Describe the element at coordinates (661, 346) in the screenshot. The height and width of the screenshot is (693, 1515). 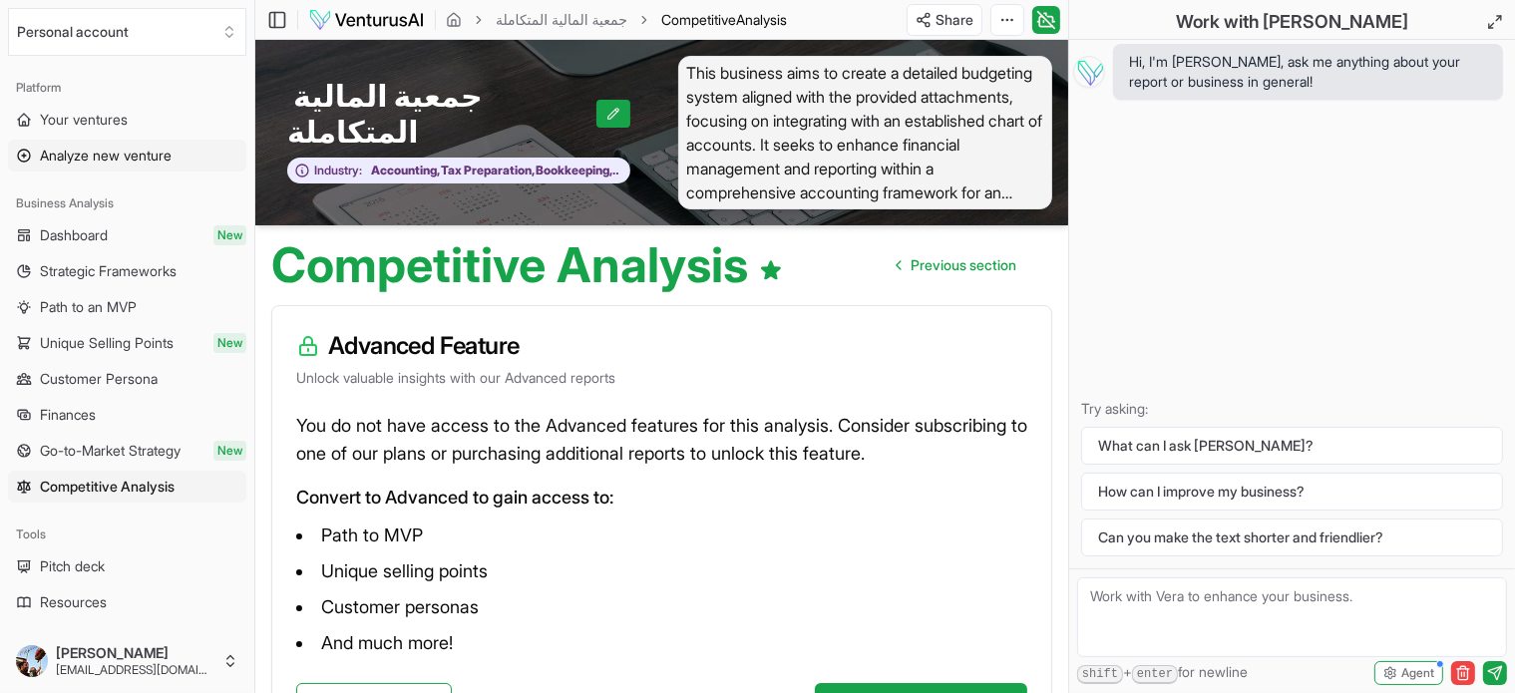
I see `h3: Advanced Feature` at that location.